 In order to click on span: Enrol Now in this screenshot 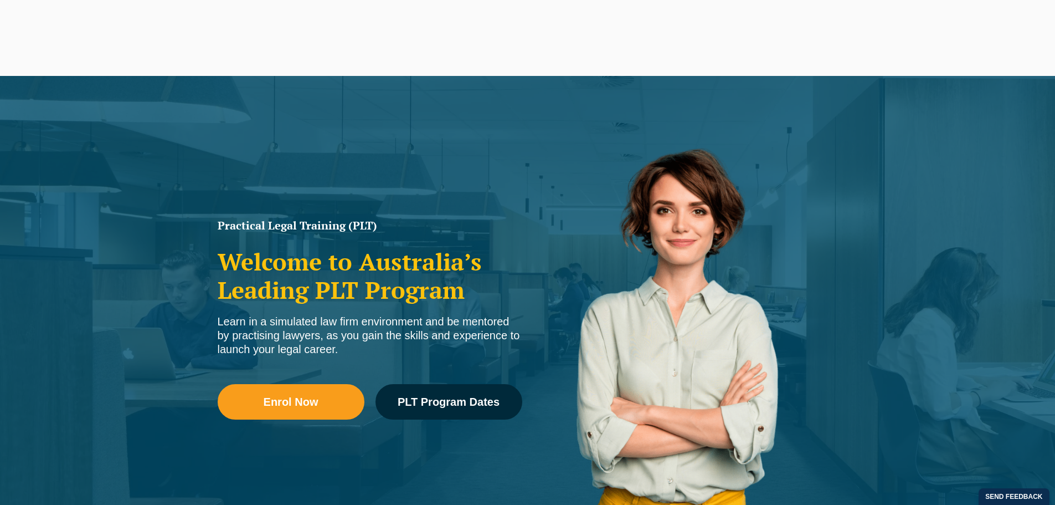, I will do `click(291, 402)`.